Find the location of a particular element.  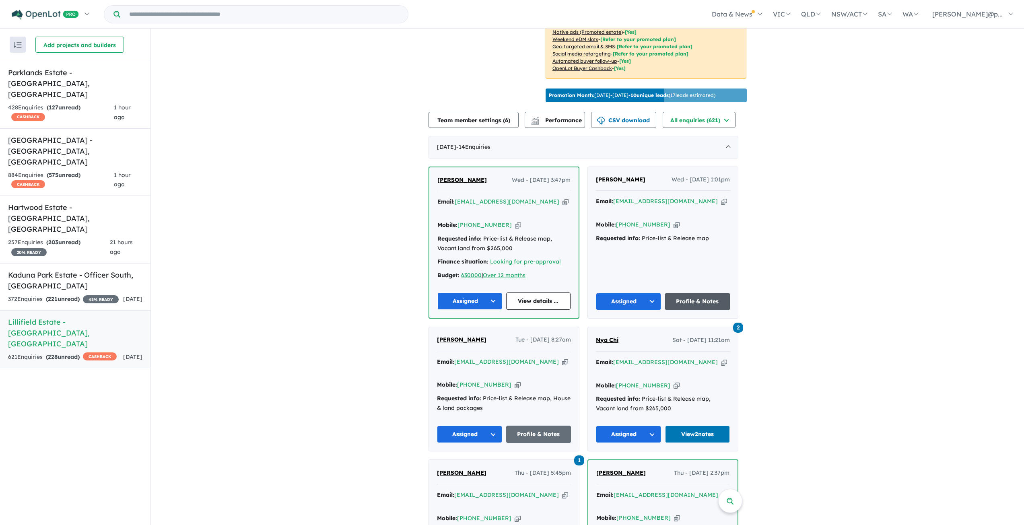

span: 6 is located at coordinates (506, 120).